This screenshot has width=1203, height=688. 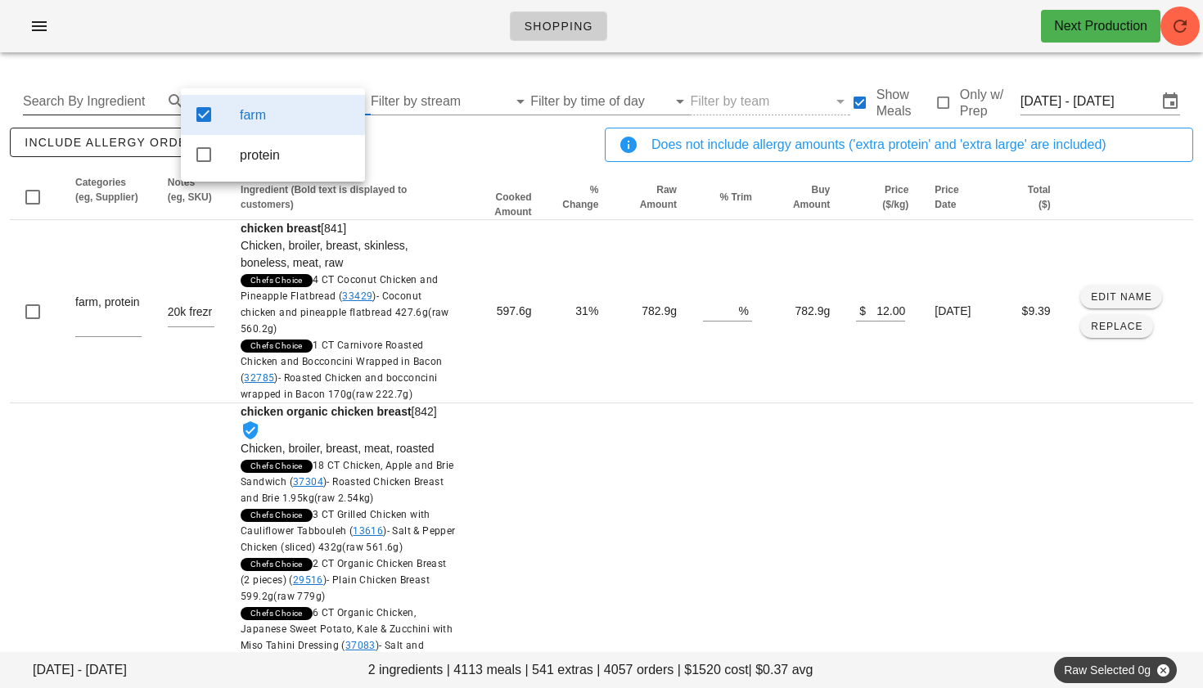 I want to click on span: Raw Amount, so click(x=658, y=197).